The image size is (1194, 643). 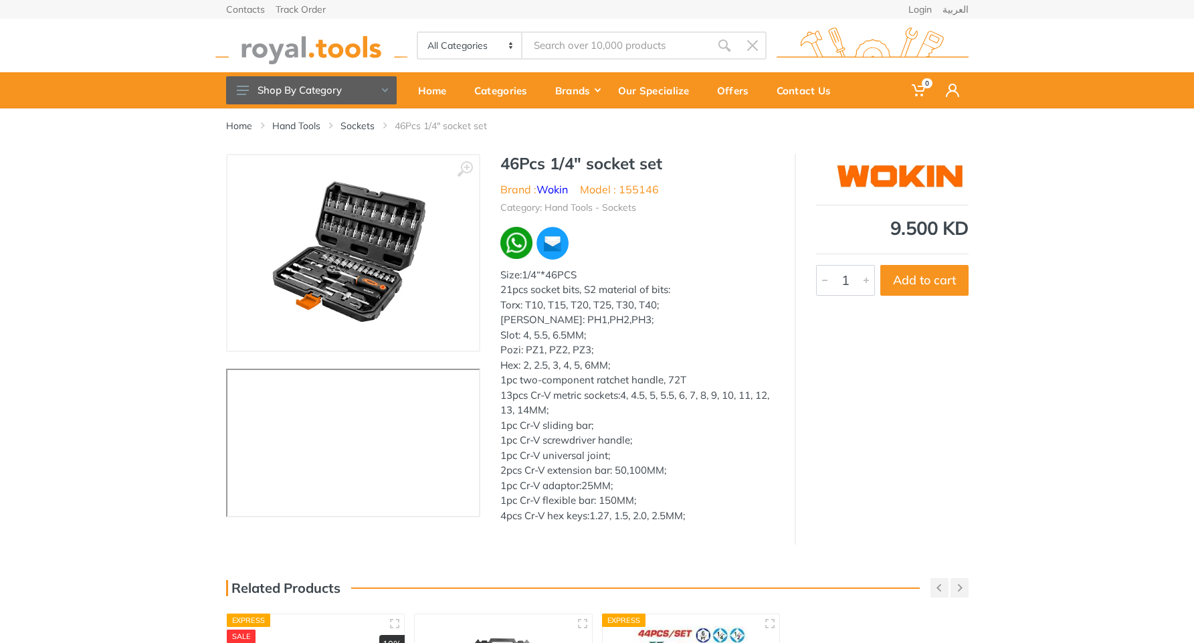 I want to click on a: Offers, so click(x=737, y=90).